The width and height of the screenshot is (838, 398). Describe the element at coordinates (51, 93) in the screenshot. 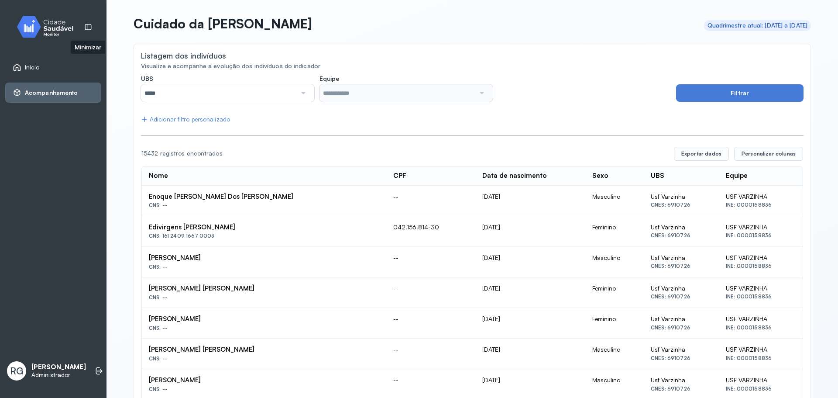

I see `span: Acompanhamento` at that location.